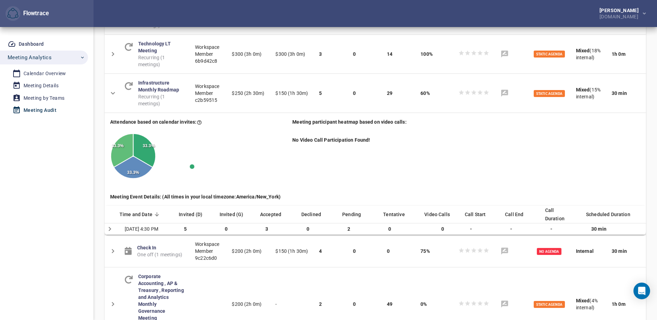  Describe the element at coordinates (321, 251) in the screenshot. I see `span: 4` at that location.